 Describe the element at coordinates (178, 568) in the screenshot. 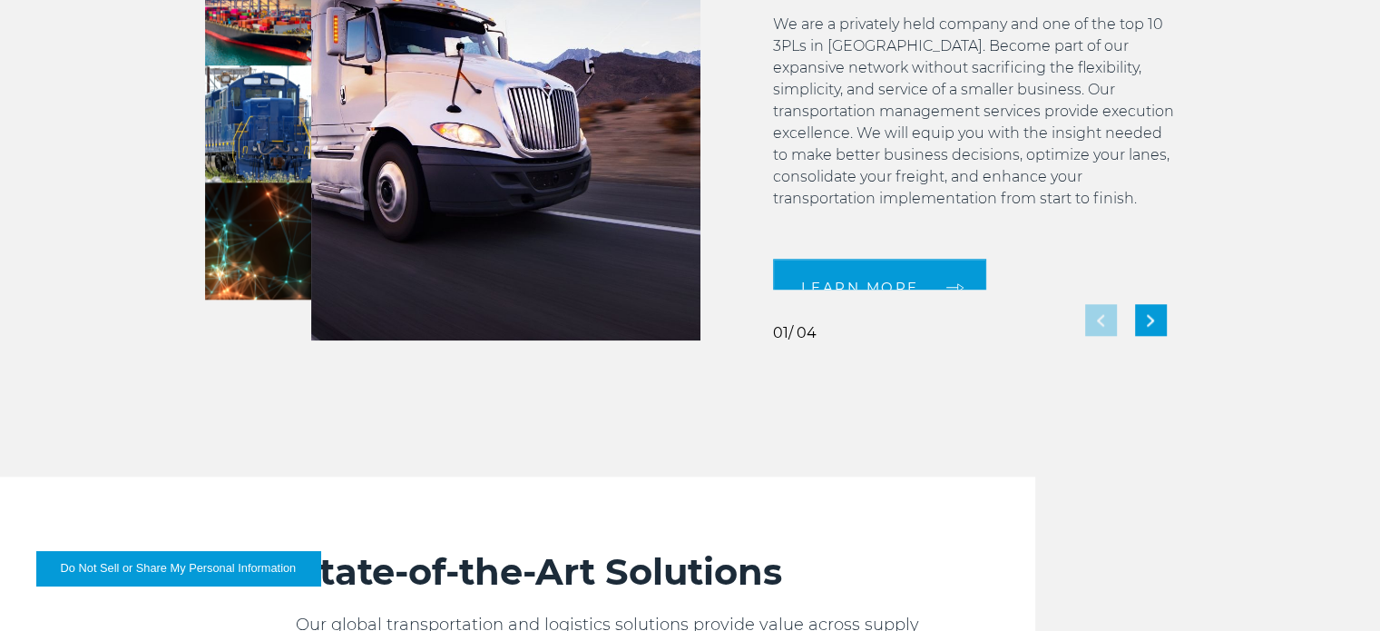

I see `button: Do Not Sell or Share My Personal Information` at that location.